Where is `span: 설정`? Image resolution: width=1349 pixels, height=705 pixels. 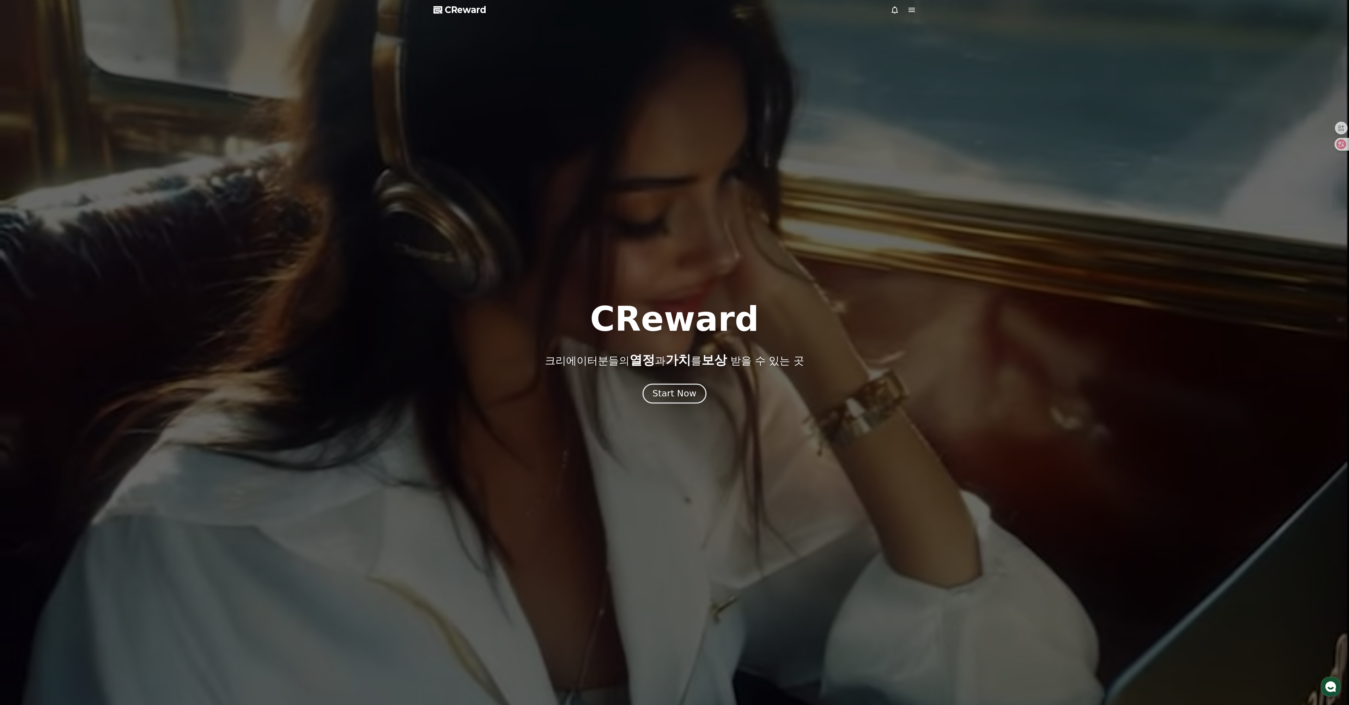
span: 설정 is located at coordinates (113, 237).